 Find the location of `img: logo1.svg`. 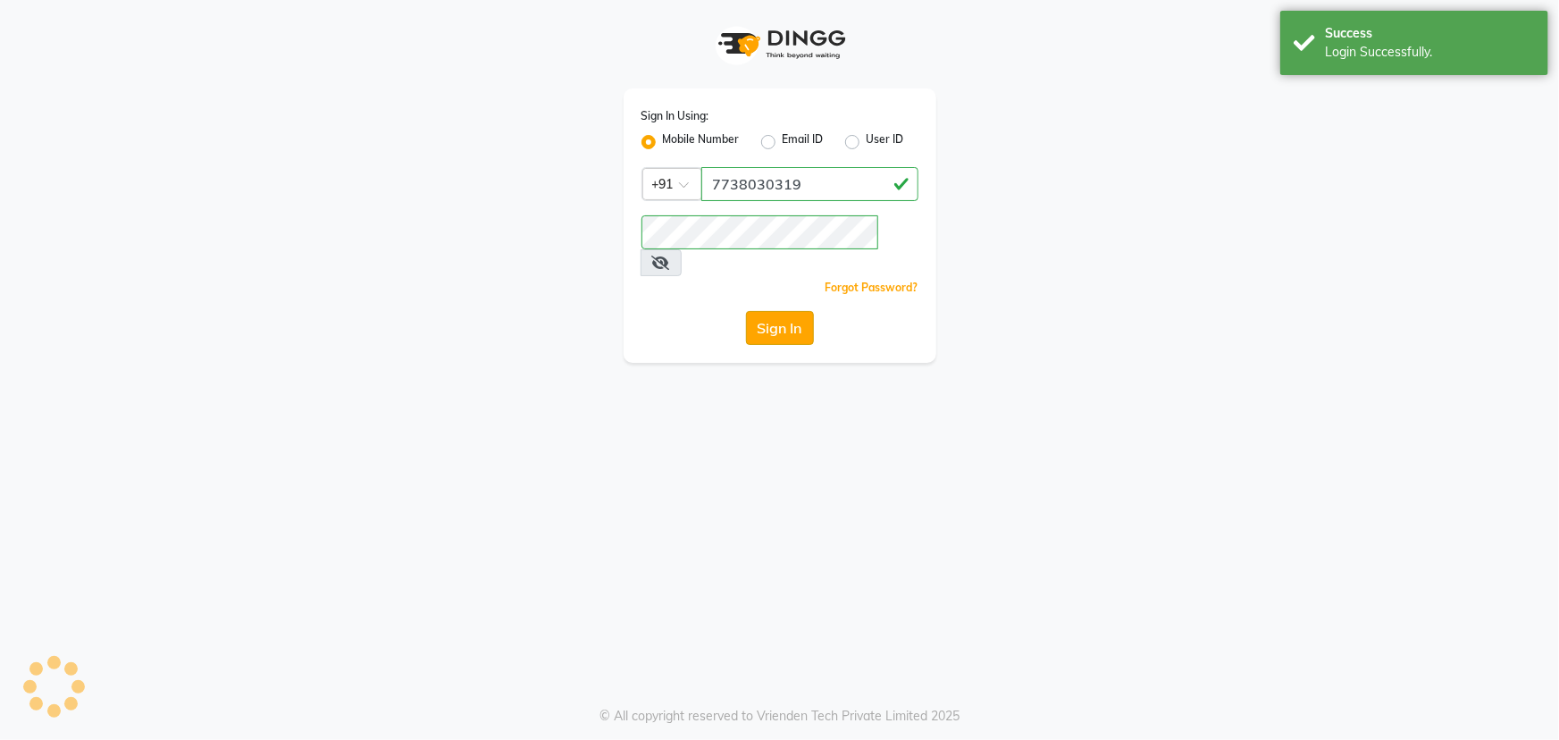

img: logo1.svg is located at coordinates (780, 44).